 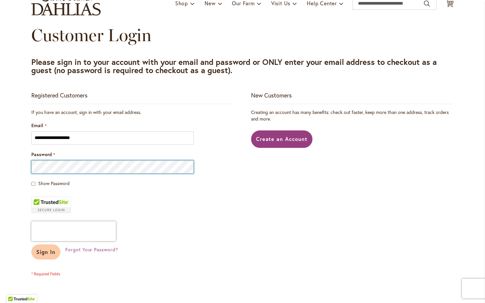 I want to click on span: Sign In, so click(x=46, y=252).